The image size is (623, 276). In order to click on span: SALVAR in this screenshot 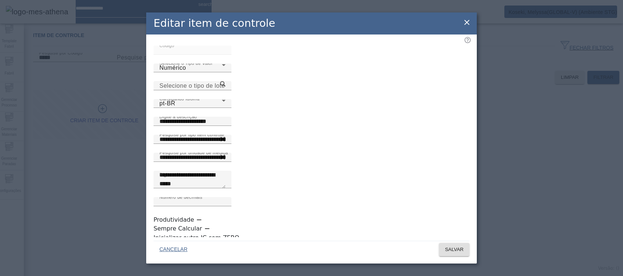, I will do `click(454, 250)`.